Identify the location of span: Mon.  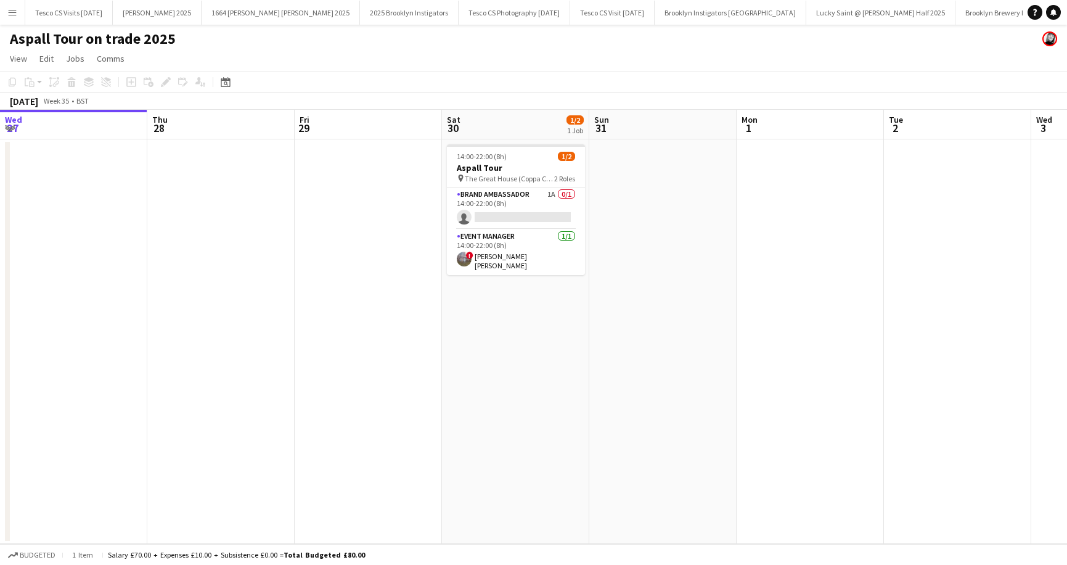
(750, 120).